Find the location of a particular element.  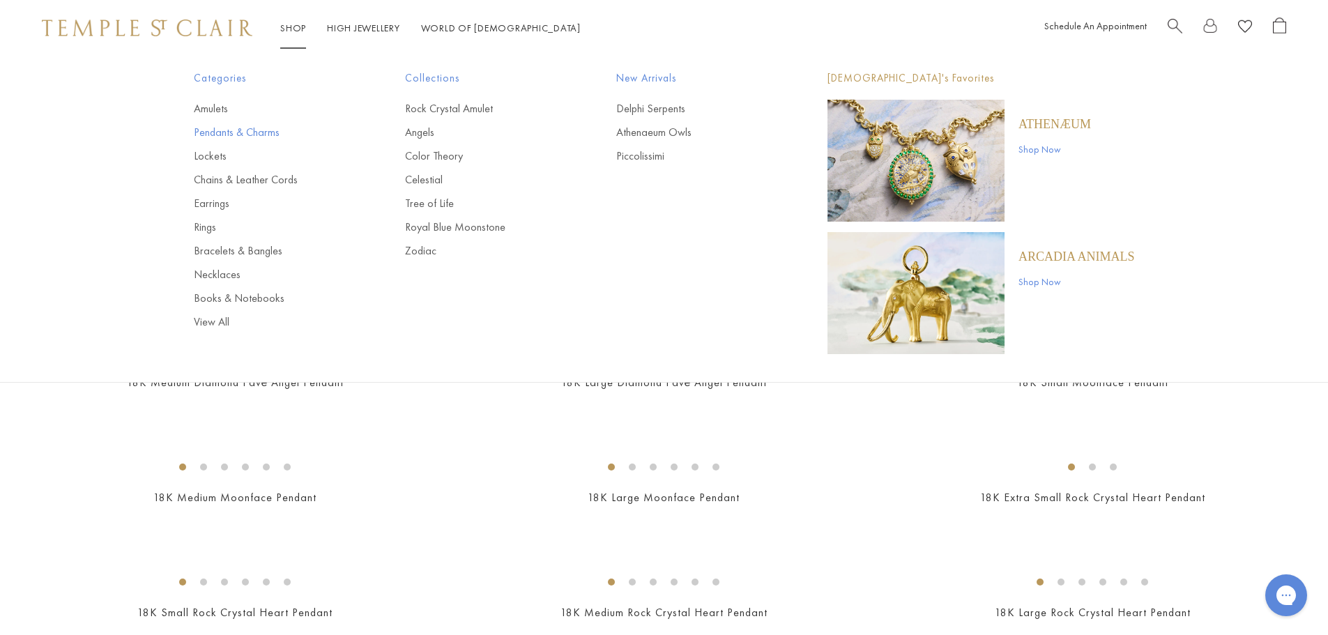

a: Royal Blue Moonstone is located at coordinates (483, 227).